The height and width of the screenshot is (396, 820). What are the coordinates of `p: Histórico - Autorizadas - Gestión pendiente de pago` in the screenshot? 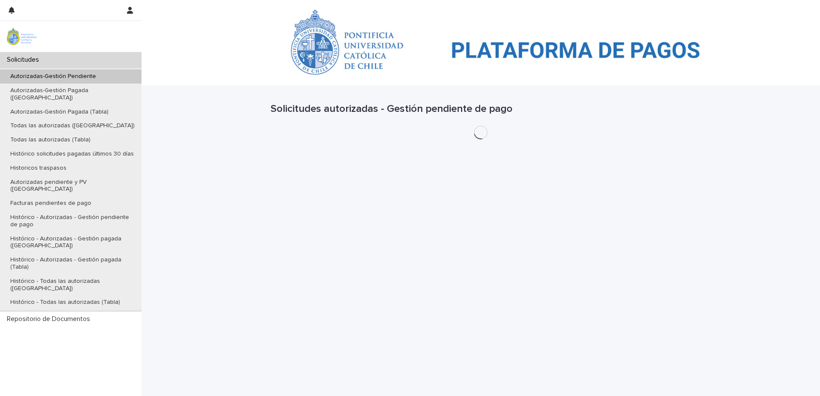 It's located at (73, 221).